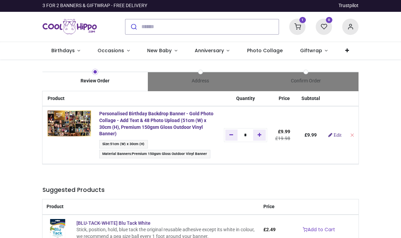 The width and height of the screenshot is (401, 238). I want to click on a: Birthdays, so click(66, 51).